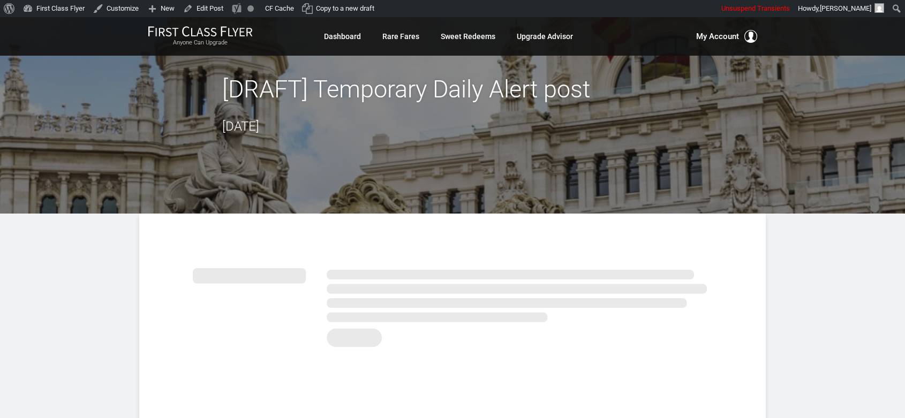 Image resolution: width=905 pixels, height=418 pixels. I want to click on span: Unsuspend Transients, so click(756, 8).